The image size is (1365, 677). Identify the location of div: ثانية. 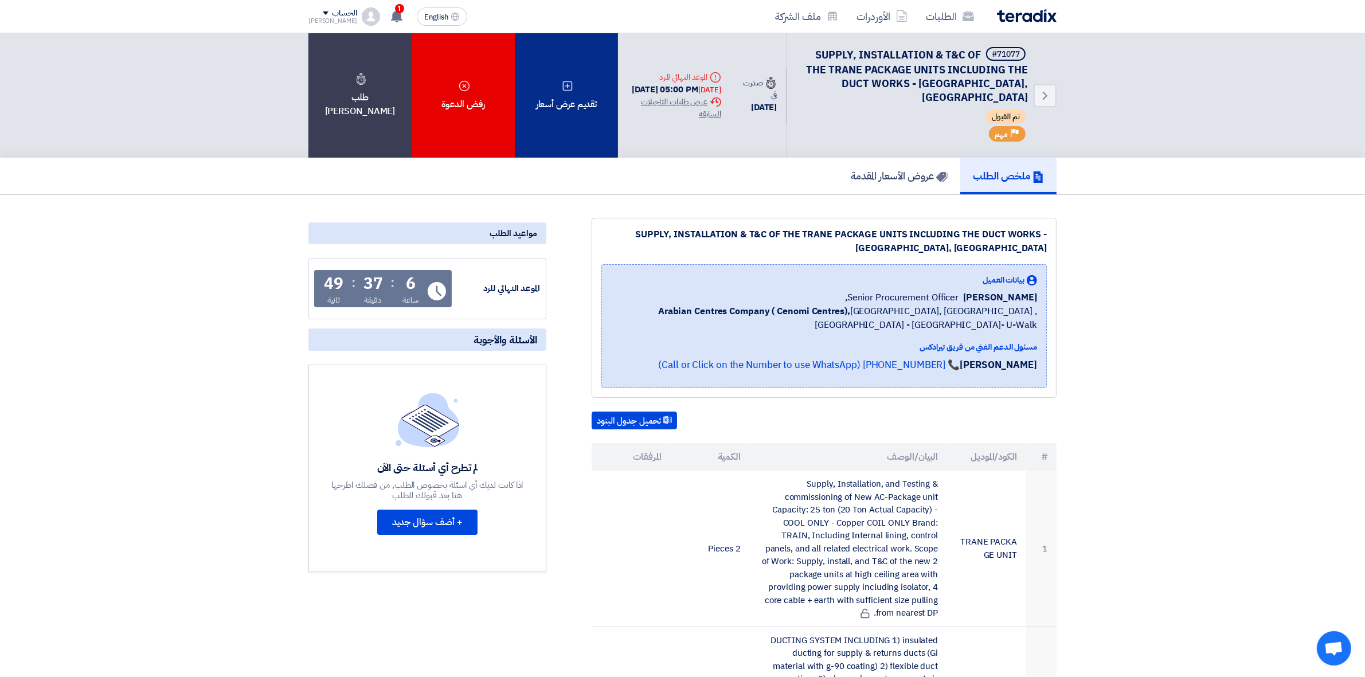
(334, 300).